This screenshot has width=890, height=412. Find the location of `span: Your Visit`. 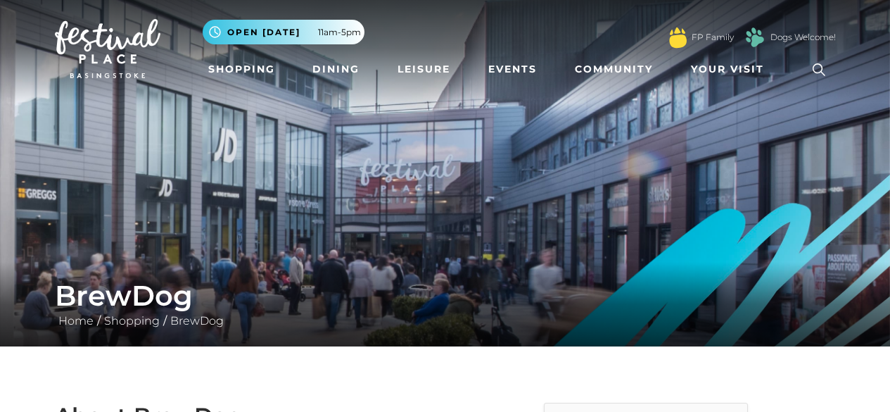

span: Your Visit is located at coordinates (727, 69).